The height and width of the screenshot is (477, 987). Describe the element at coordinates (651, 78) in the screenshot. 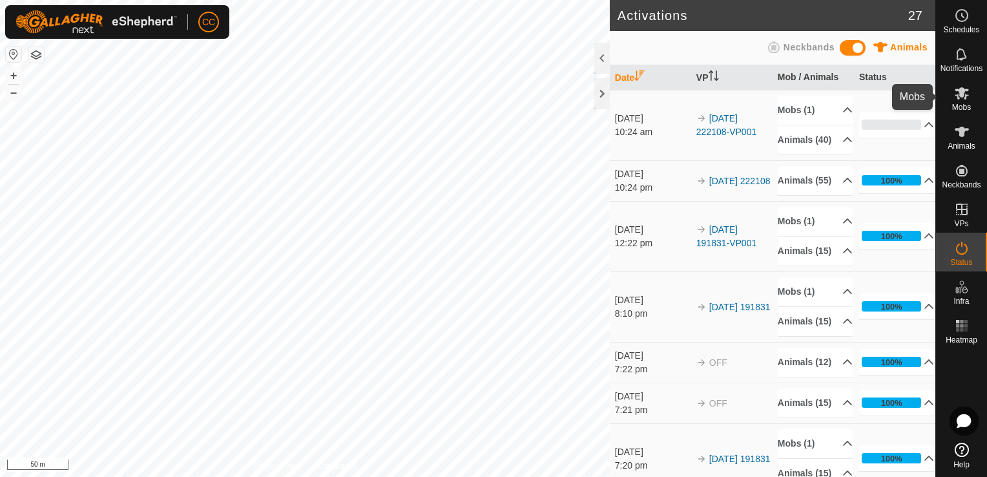

I see `th: Date` at that location.